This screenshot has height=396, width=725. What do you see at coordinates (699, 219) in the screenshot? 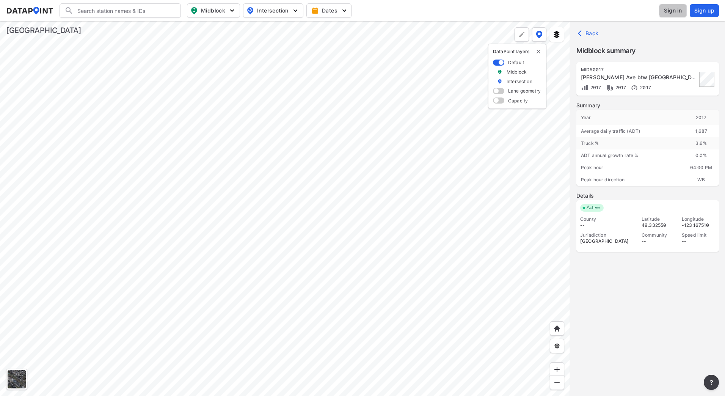
I see `div: Longitude` at bounding box center [699, 219].